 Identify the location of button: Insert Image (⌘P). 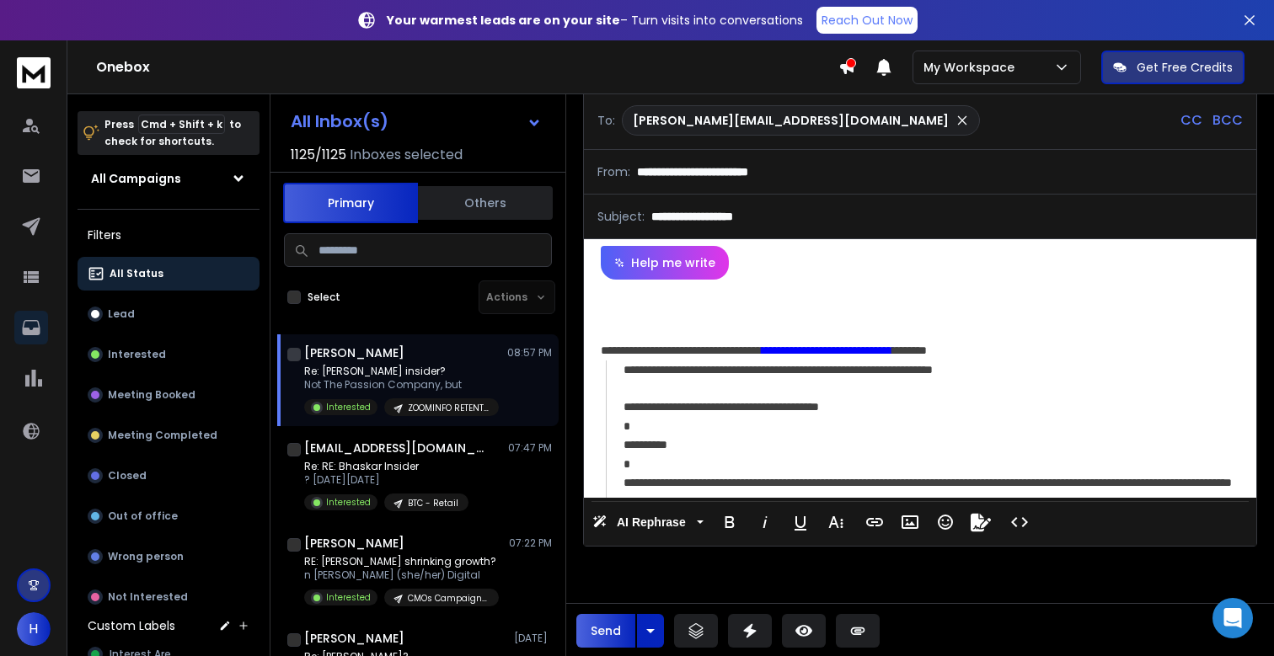
(910, 522).